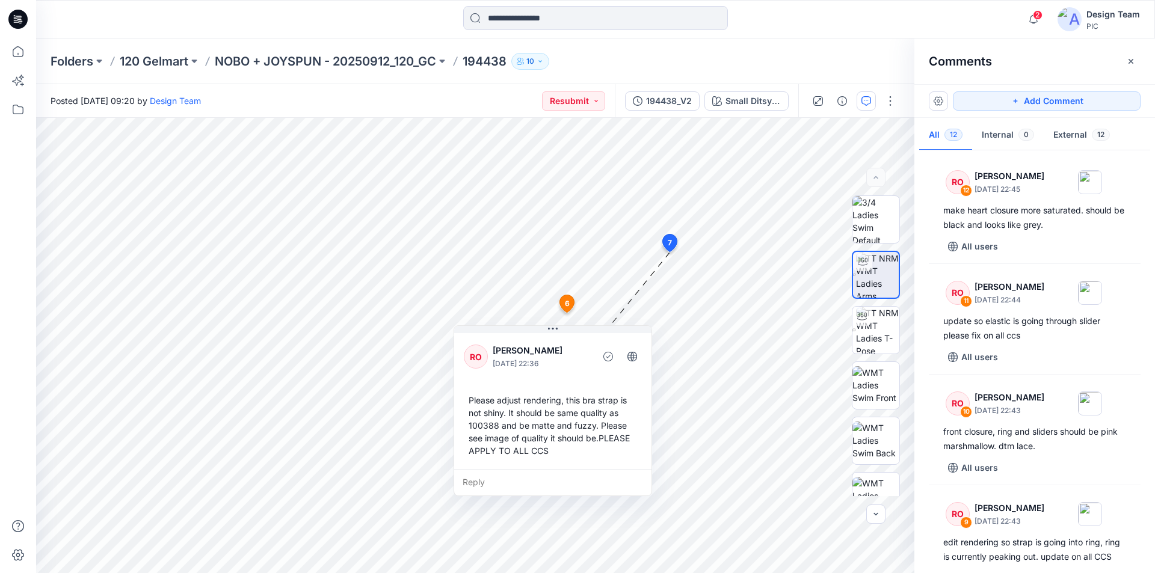 The image size is (1155, 573). What do you see at coordinates (154, 61) in the screenshot?
I see `p: 120 Gelmart` at bounding box center [154, 61].